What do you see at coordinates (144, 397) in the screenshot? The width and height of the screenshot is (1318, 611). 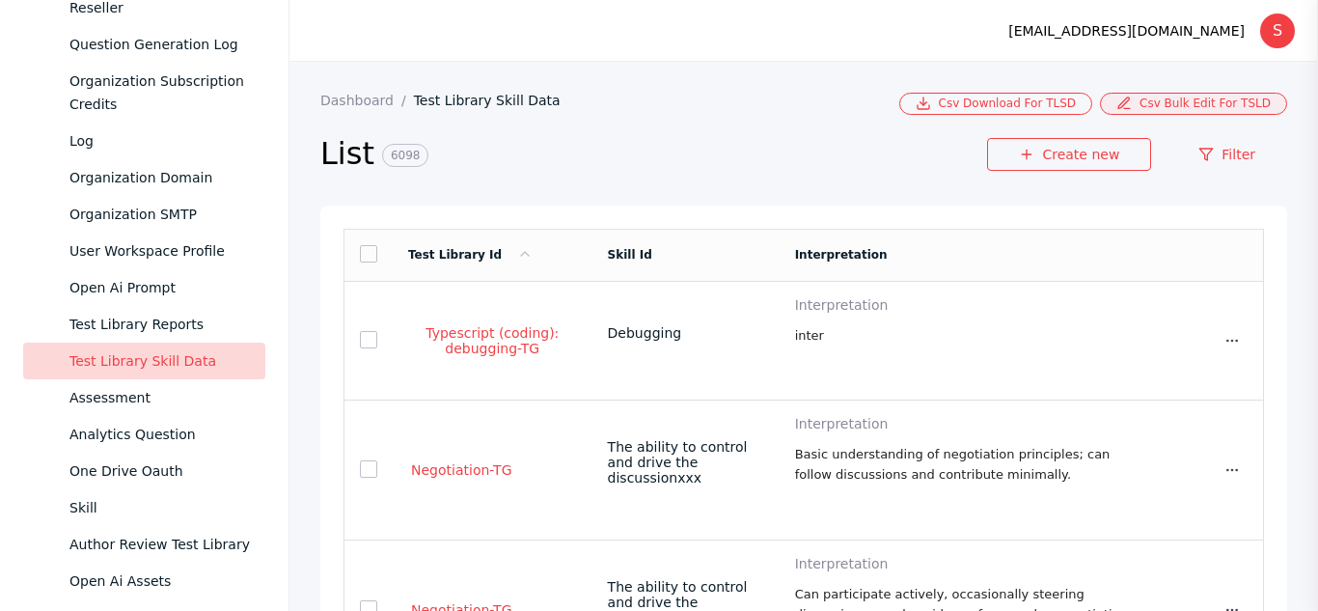 I see `a: Assessment` at bounding box center [144, 397].